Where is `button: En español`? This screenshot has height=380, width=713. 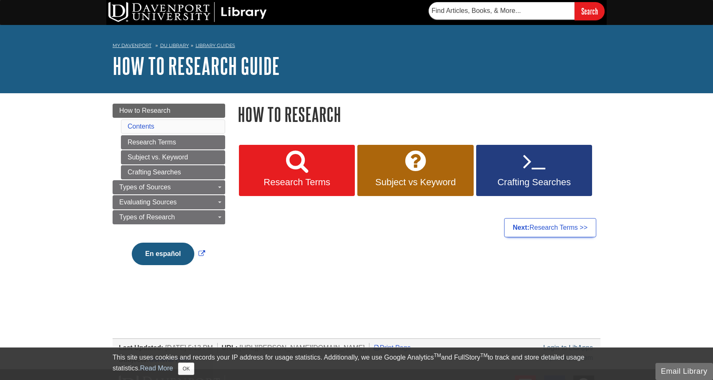
button: En español is located at coordinates (163, 254).